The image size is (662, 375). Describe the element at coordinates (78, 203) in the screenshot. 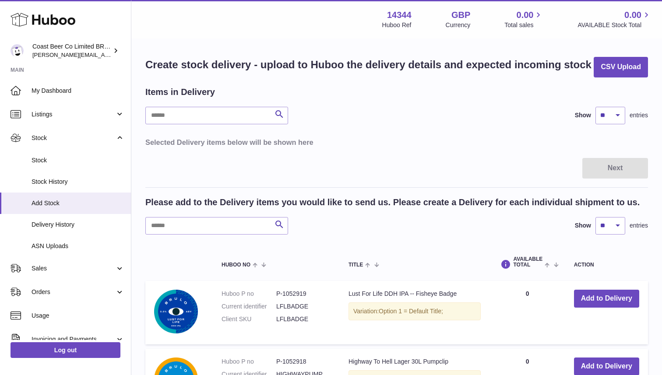

I see `span: Add Stock` at that location.